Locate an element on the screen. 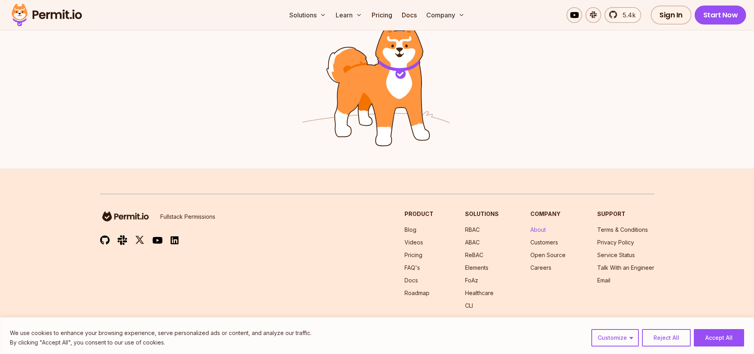  img: github is located at coordinates (105, 240).